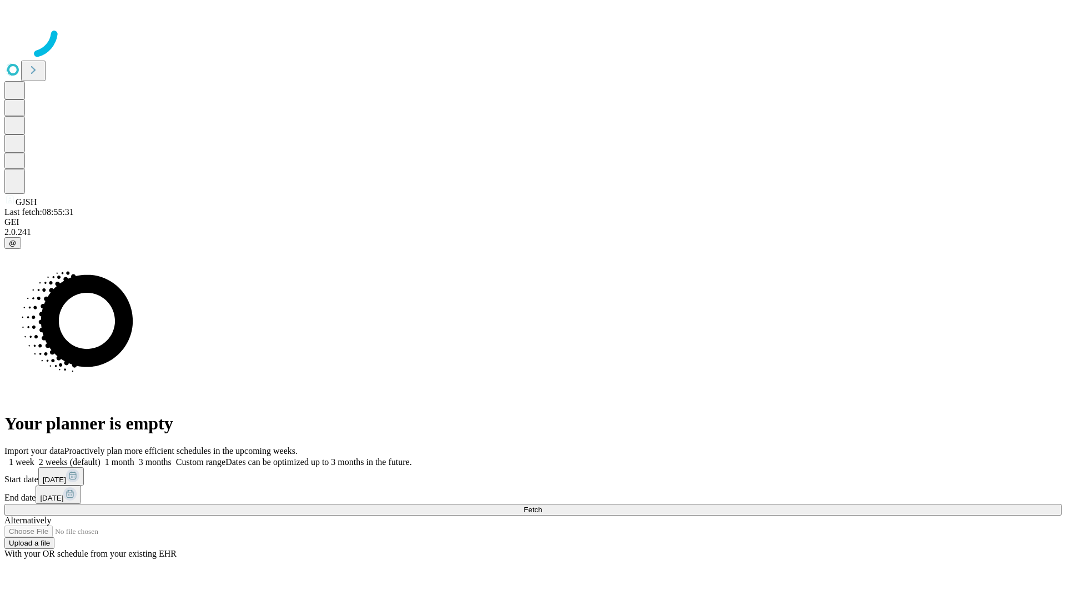  Describe the element at coordinates (533, 494) in the screenshot. I see `div: End date` at that location.